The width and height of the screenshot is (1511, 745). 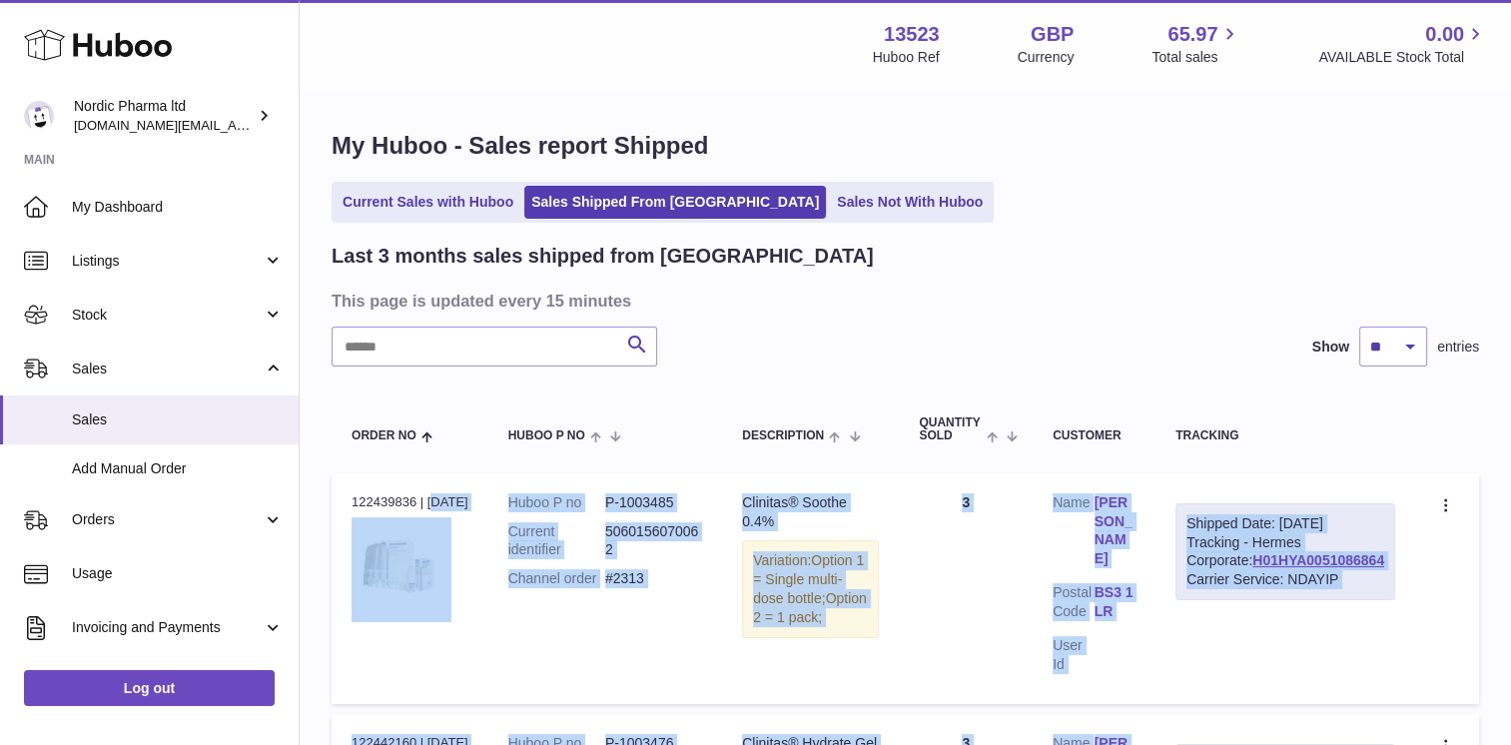 I want to click on h1: My Huboo - Sales report Shipped, so click(x=905, y=146).